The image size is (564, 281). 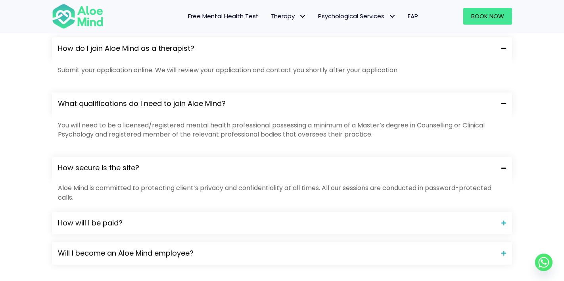 I want to click on span: Therapy: submenu, so click(x=302, y=16).